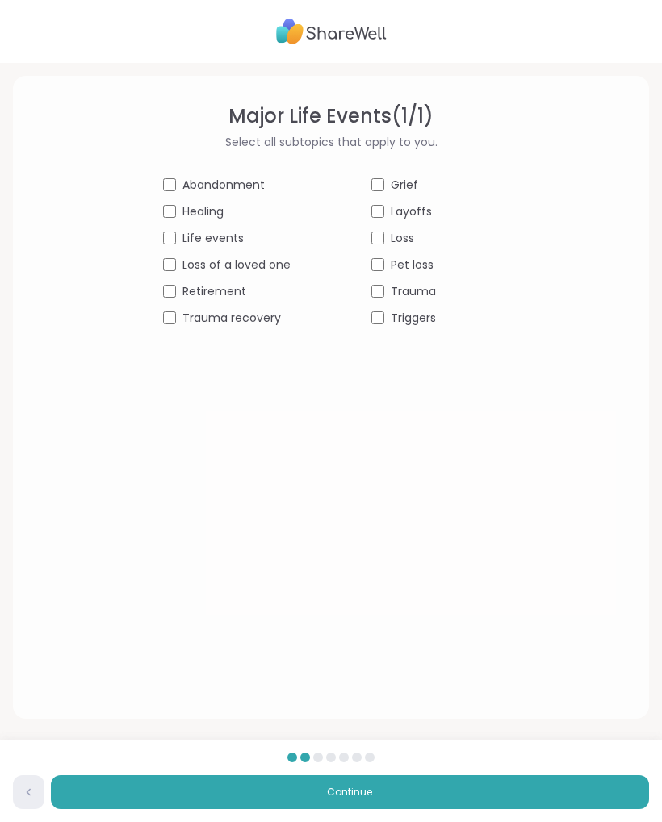 This screenshot has width=662, height=822. What do you see at coordinates (224, 185) in the screenshot?
I see `span: Abandonment` at bounding box center [224, 185].